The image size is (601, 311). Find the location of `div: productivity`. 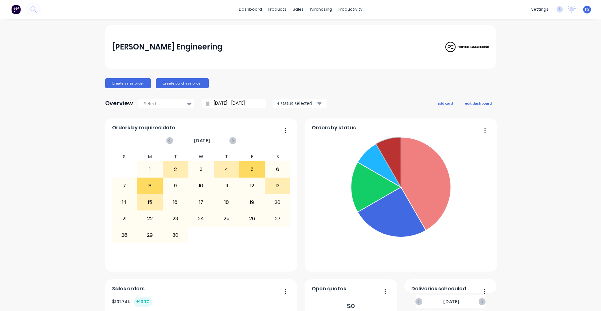

div: productivity is located at coordinates (350, 9).